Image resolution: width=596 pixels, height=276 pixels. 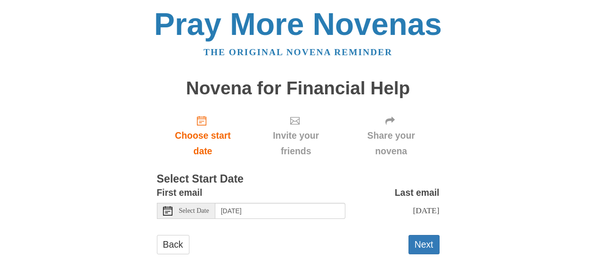 I want to click on span: Share your novena, so click(x=391, y=143).